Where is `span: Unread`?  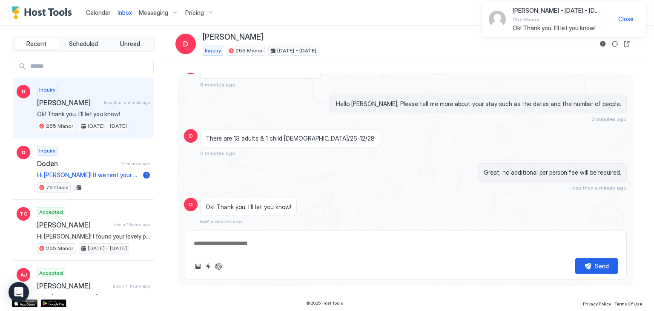
span: Unread is located at coordinates (130, 44).